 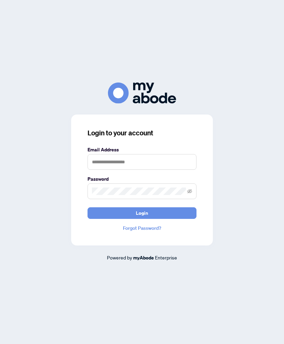 I want to click on label: Password, so click(x=142, y=179).